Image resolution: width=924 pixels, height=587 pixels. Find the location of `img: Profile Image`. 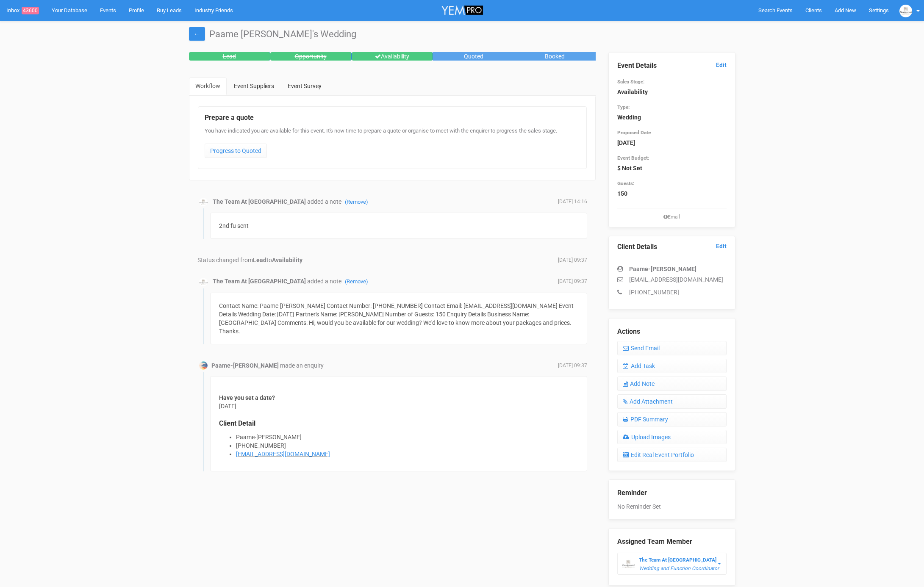

img: Profile Image is located at coordinates (203, 366).